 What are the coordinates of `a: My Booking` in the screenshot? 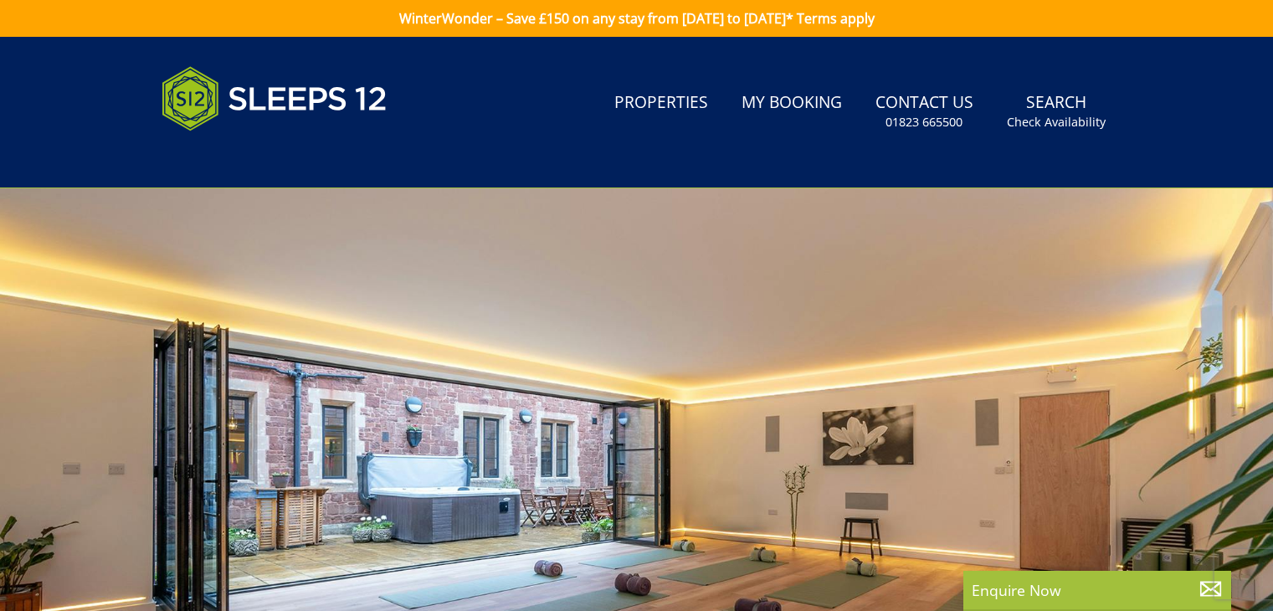 It's located at (792, 103).